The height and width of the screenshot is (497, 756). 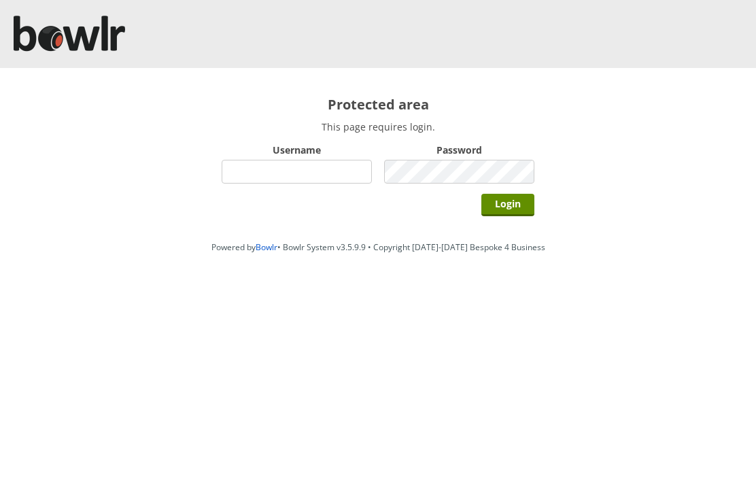 What do you see at coordinates (459, 150) in the screenshot?
I see `label: Password` at bounding box center [459, 150].